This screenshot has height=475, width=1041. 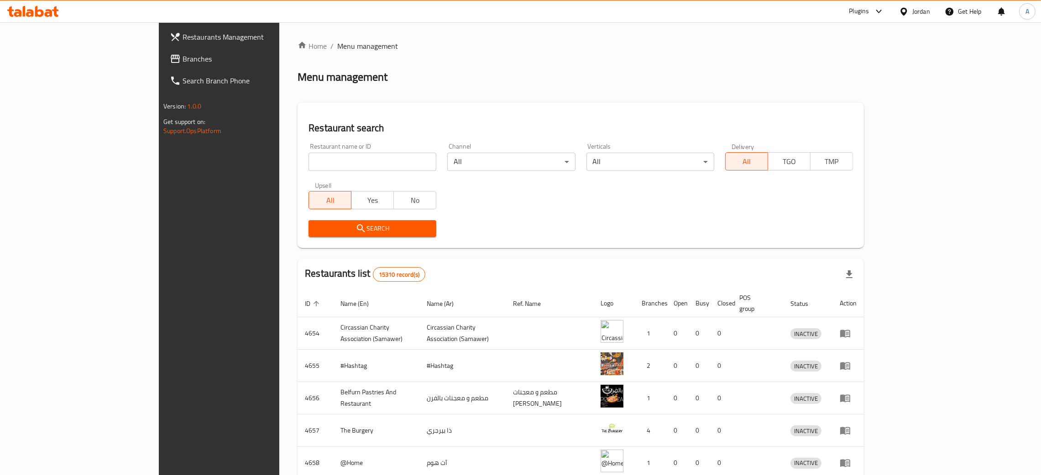 I want to click on span: 1.0.0, so click(x=194, y=106).